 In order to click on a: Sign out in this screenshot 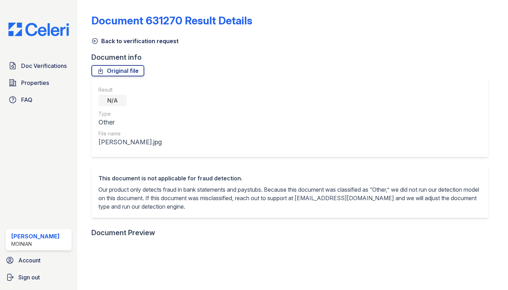, I will do `click(38, 277)`.